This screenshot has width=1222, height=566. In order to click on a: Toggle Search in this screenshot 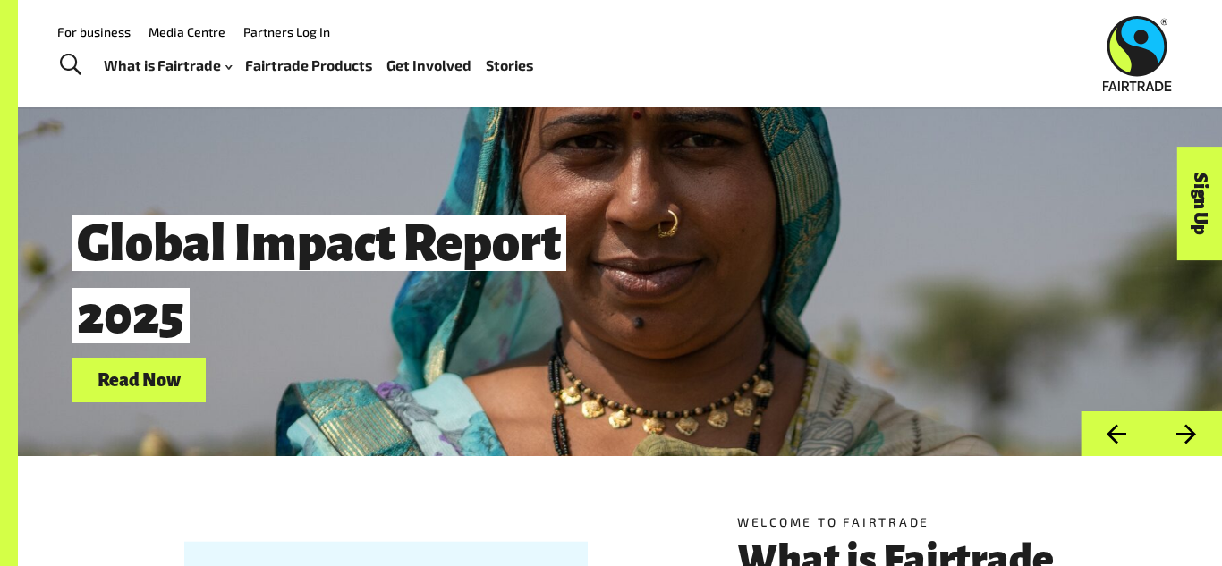, I will do `click(70, 65)`.